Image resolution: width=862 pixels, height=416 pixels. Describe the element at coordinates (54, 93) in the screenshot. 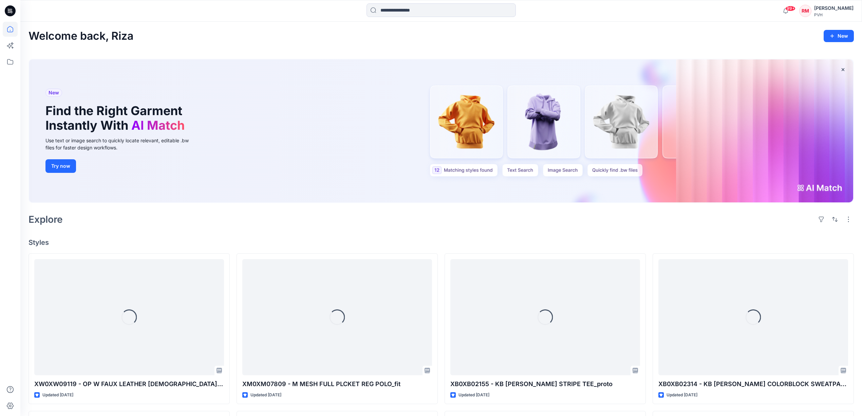

I see `span: New` at that location.